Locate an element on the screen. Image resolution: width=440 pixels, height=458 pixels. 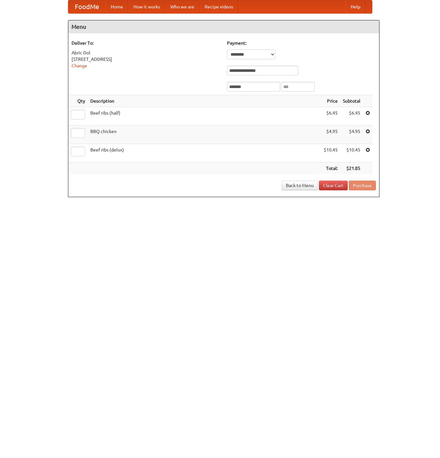
h4: Menu is located at coordinates (224, 27).